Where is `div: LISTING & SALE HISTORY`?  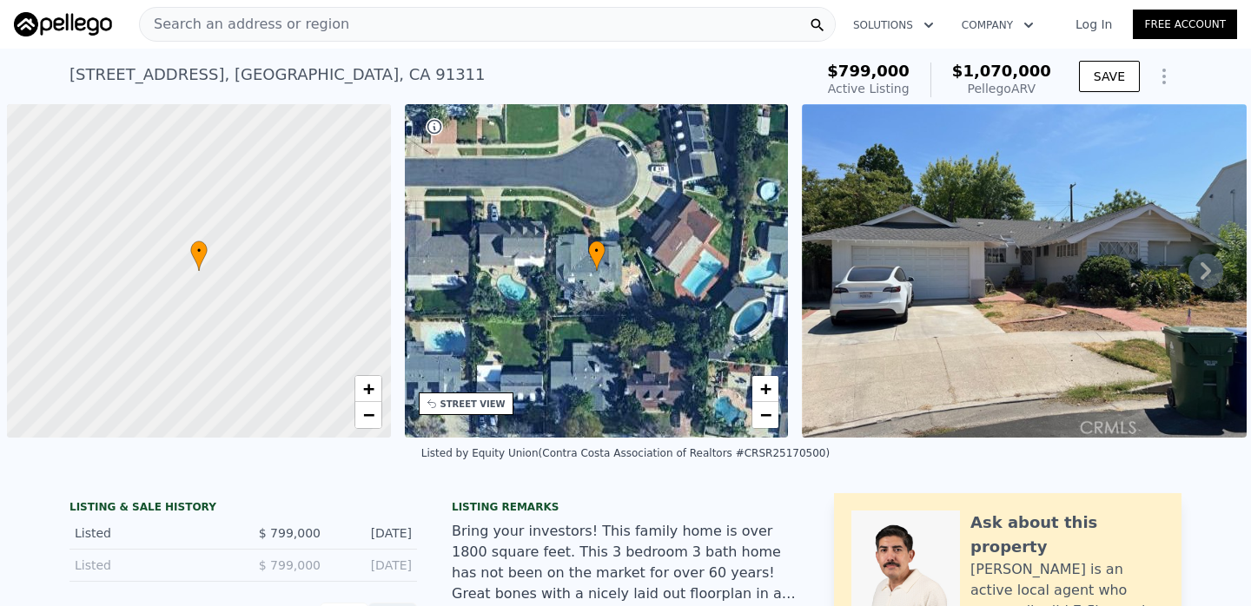 div: LISTING & SALE HISTORY is located at coordinates (243, 509).